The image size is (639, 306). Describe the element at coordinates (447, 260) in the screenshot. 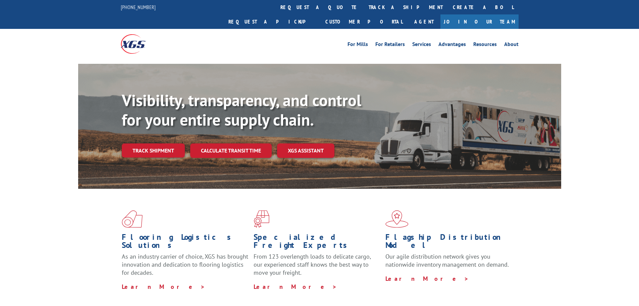

I see `span: Our agile distribution network gives you nationwide inventory management on demand.` at that location.